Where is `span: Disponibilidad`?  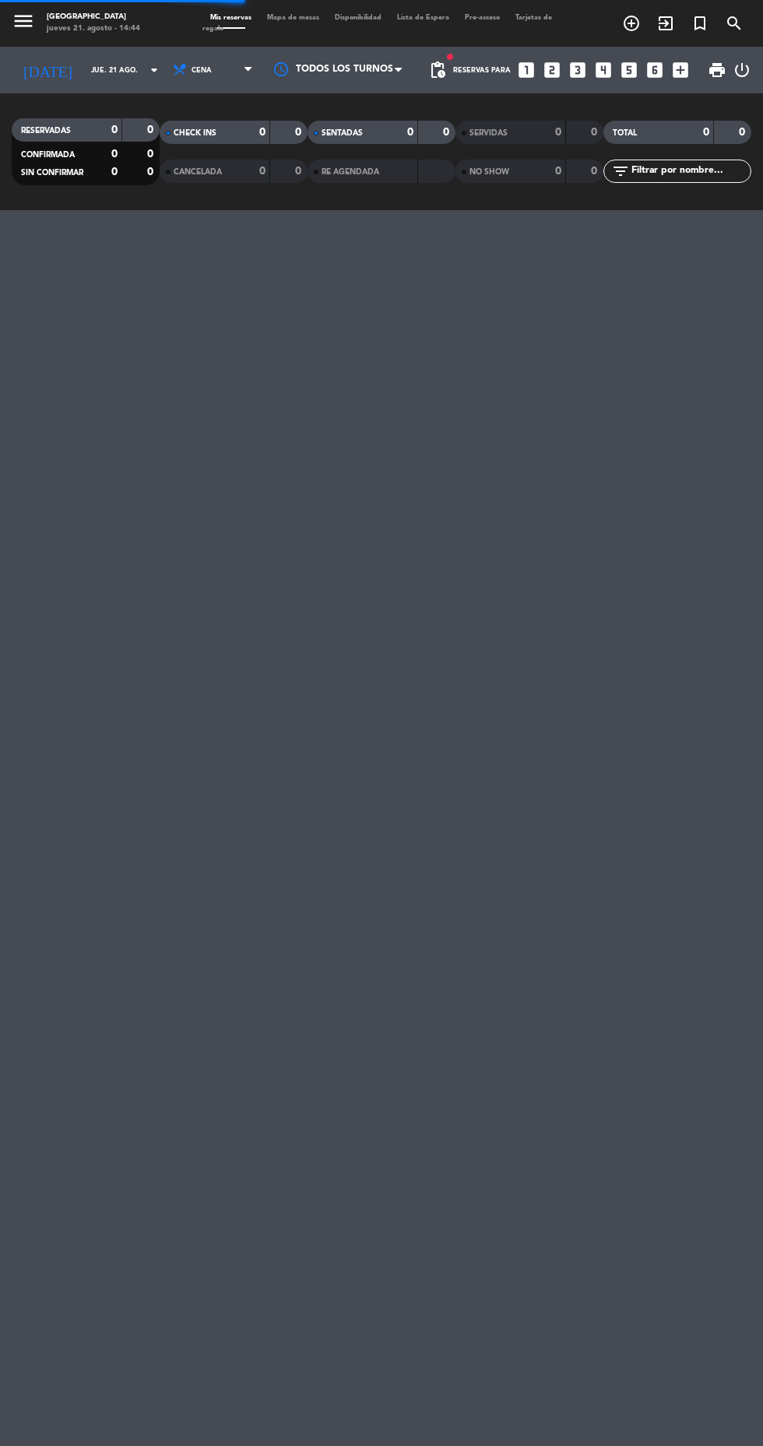
span: Disponibilidad is located at coordinates (358, 17).